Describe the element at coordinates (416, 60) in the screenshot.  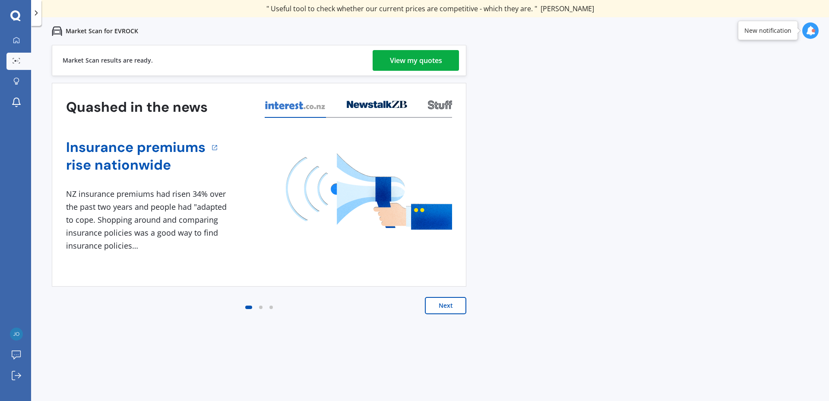
I see `div: View my quotes` at that location.